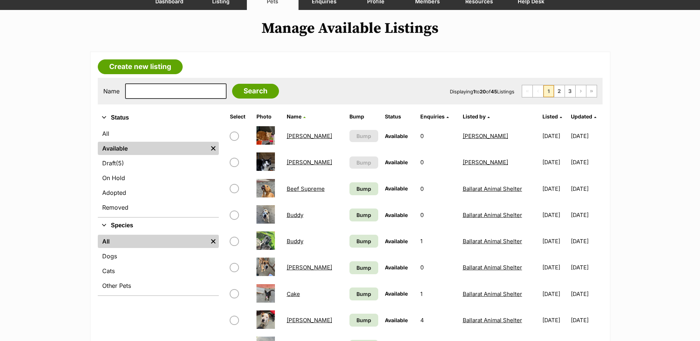 The height and width of the screenshot is (341, 700). What do you see at coordinates (153, 148) in the screenshot?
I see `a: Available` at bounding box center [153, 148].